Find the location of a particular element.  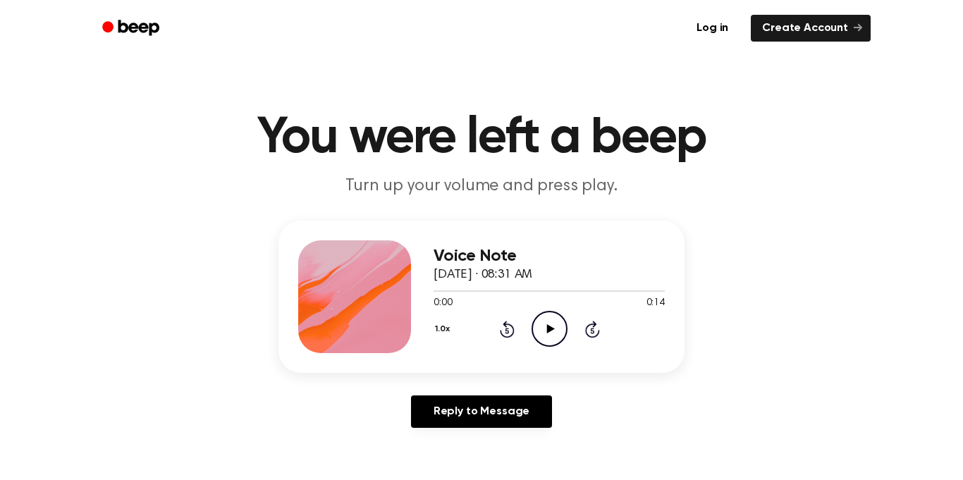

a: Reply to Message is located at coordinates (482, 412).